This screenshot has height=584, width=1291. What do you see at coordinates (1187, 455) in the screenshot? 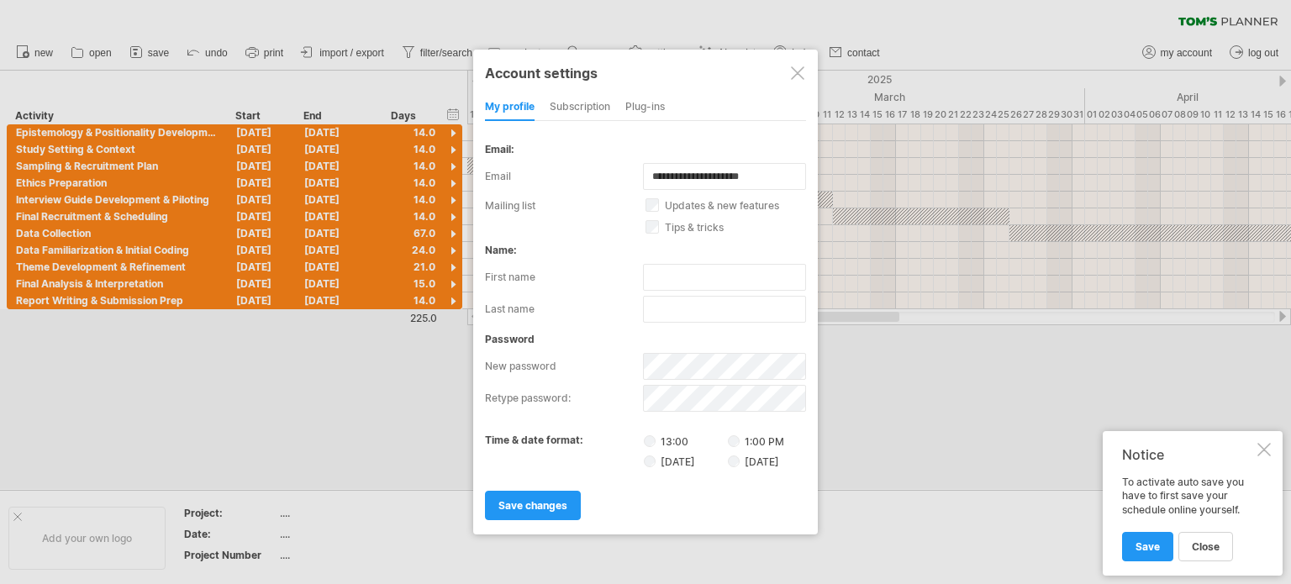
I see `div: Notice` at bounding box center [1187, 455].